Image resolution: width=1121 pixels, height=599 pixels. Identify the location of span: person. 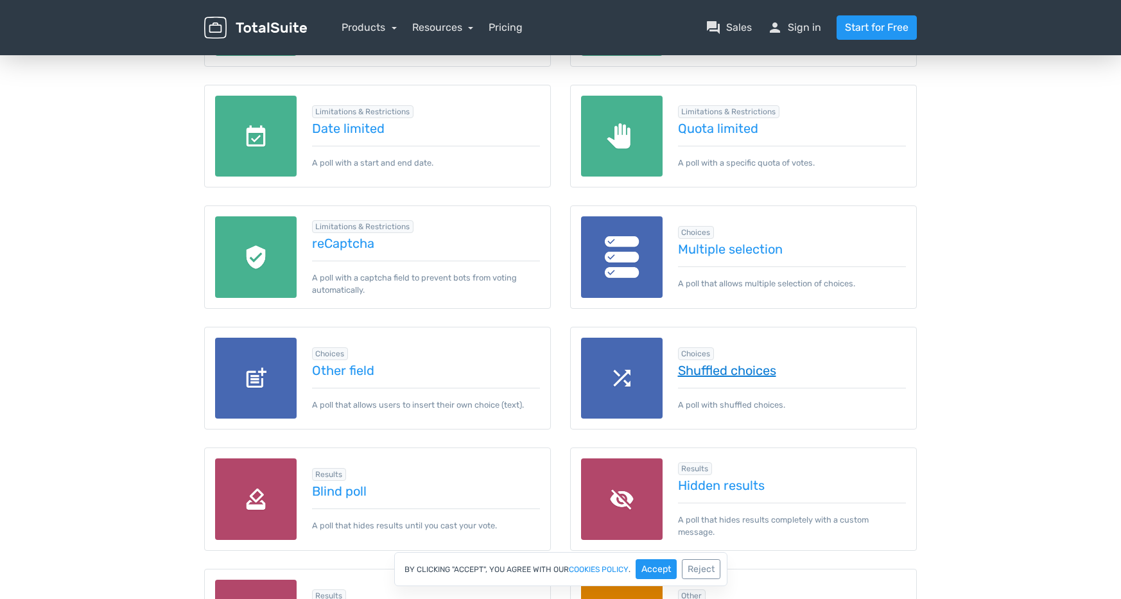
(775, 28).